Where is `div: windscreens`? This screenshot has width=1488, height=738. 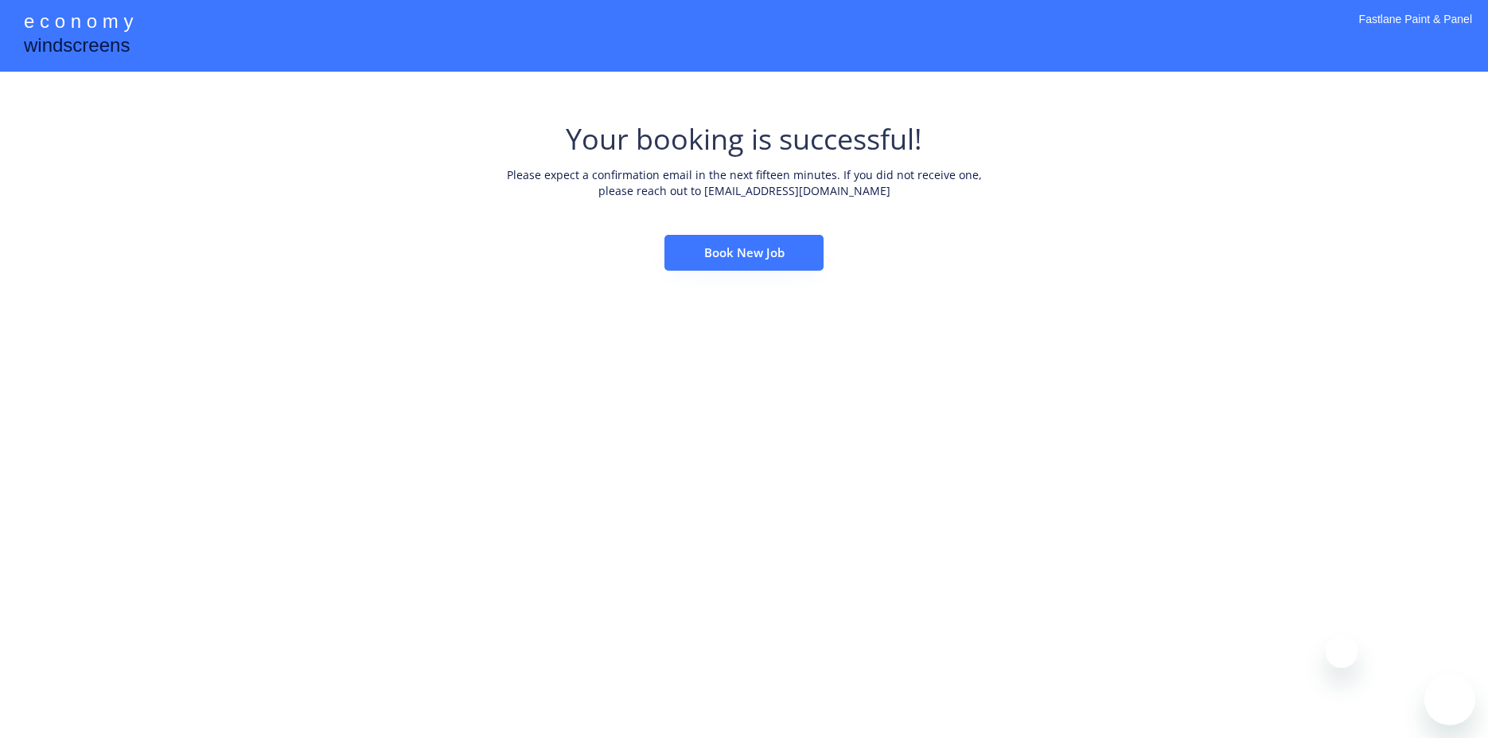
div: windscreens is located at coordinates (76, 47).